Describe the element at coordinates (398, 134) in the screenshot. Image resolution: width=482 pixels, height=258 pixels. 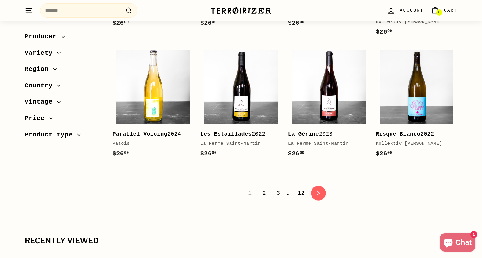
I see `b: Risque Blanco` at that location.